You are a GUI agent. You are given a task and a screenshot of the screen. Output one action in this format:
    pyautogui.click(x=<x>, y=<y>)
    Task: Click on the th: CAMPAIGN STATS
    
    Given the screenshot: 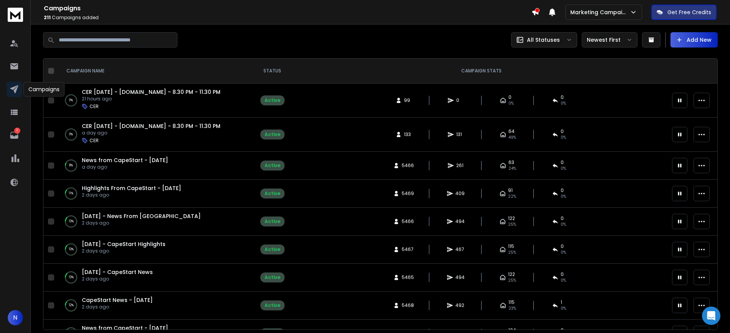 What is the action you would take?
    pyautogui.click(x=481, y=71)
    